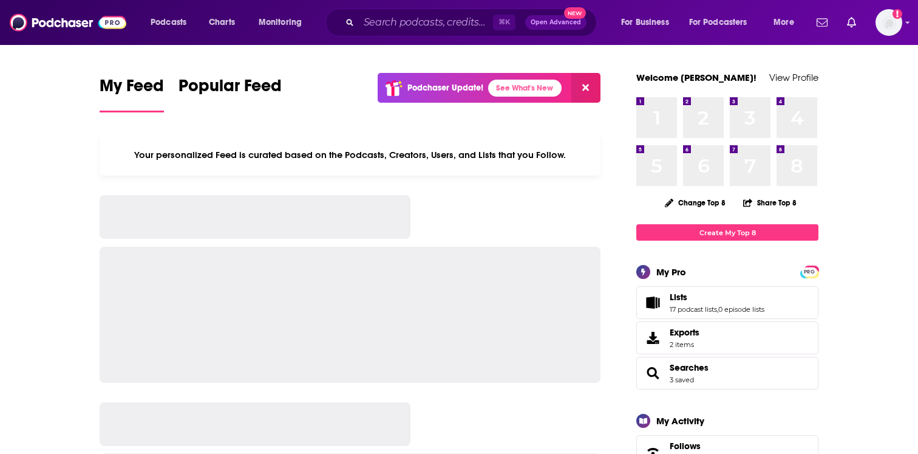 Image resolution: width=918 pixels, height=454 pixels. What do you see at coordinates (280, 22) in the screenshot?
I see `span: Monitoring` at bounding box center [280, 22].